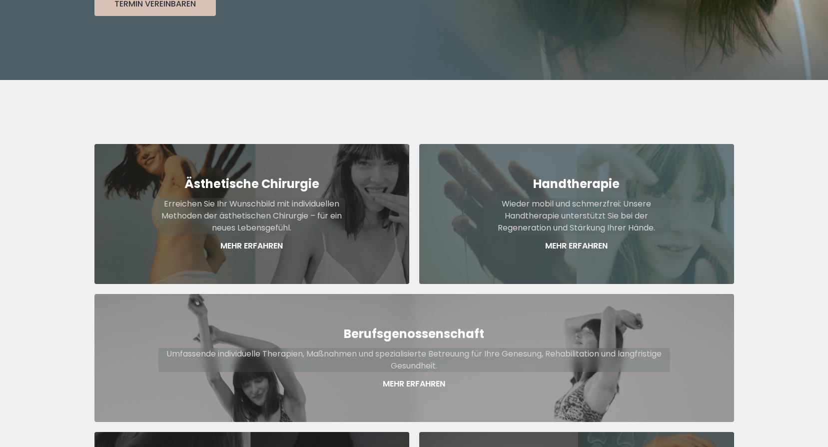 The image size is (828, 447). Describe the element at coordinates (577, 216) in the screenshot. I see `p: Wieder mobil und schmerzfrei: Unsere Handtherapie unterstützt Sie bei der Regeneration und Stärku...` at that location.